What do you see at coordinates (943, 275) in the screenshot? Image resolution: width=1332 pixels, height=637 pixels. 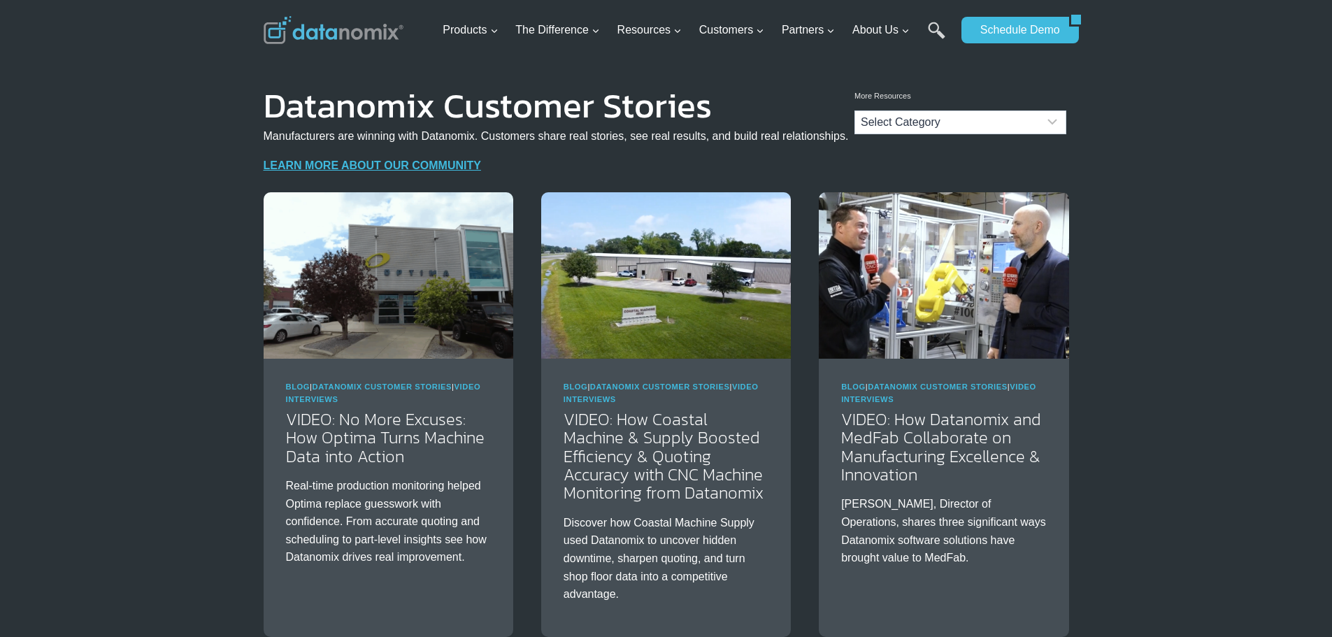 I see `a: Medfab Partners on G-Code Cloud Development` at bounding box center [943, 275].